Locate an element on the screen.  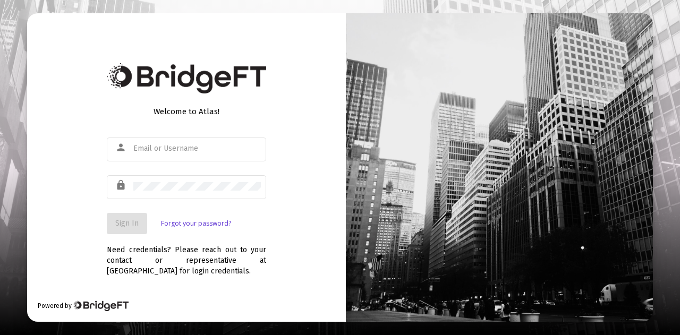
a: Forgot your password? is located at coordinates (196, 224).